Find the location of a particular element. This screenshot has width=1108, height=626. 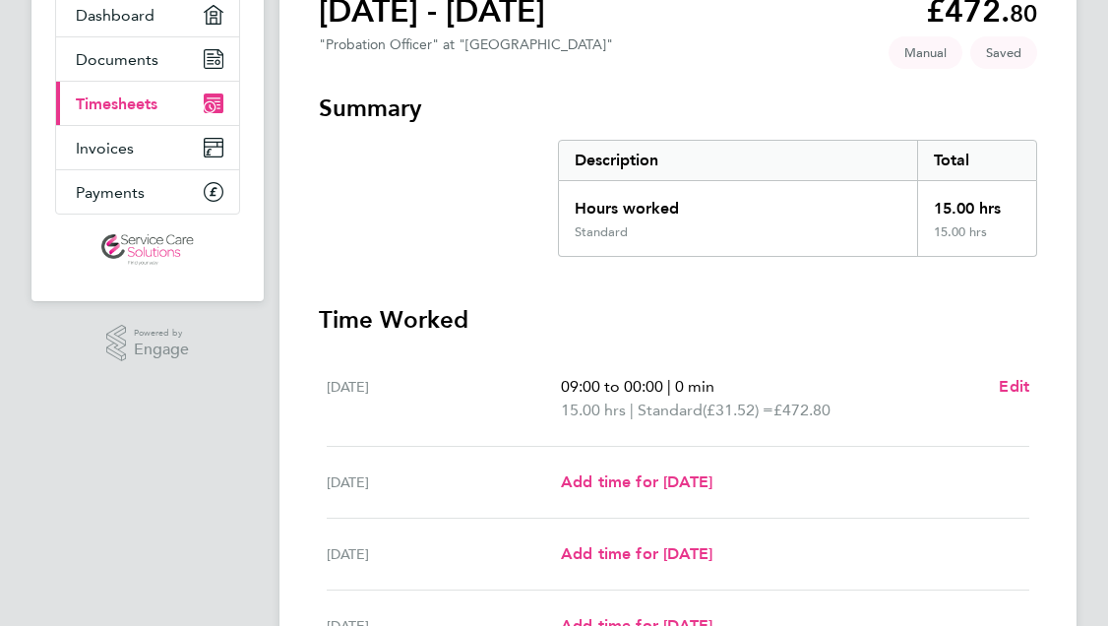

div: Standard is located at coordinates (601, 232).